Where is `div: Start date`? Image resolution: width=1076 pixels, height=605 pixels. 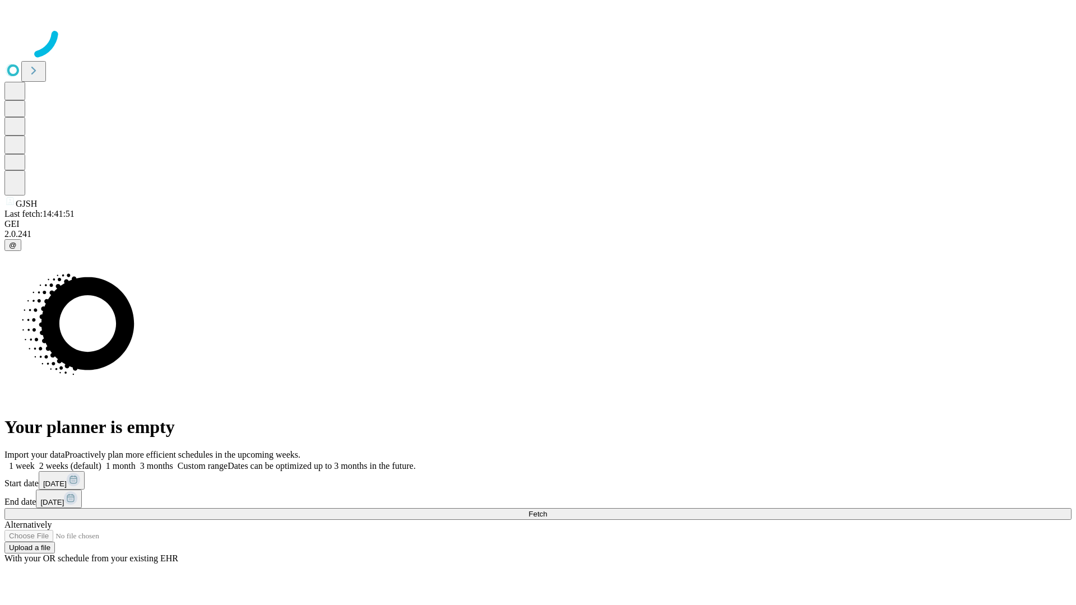 div: Start date is located at coordinates (538, 480).